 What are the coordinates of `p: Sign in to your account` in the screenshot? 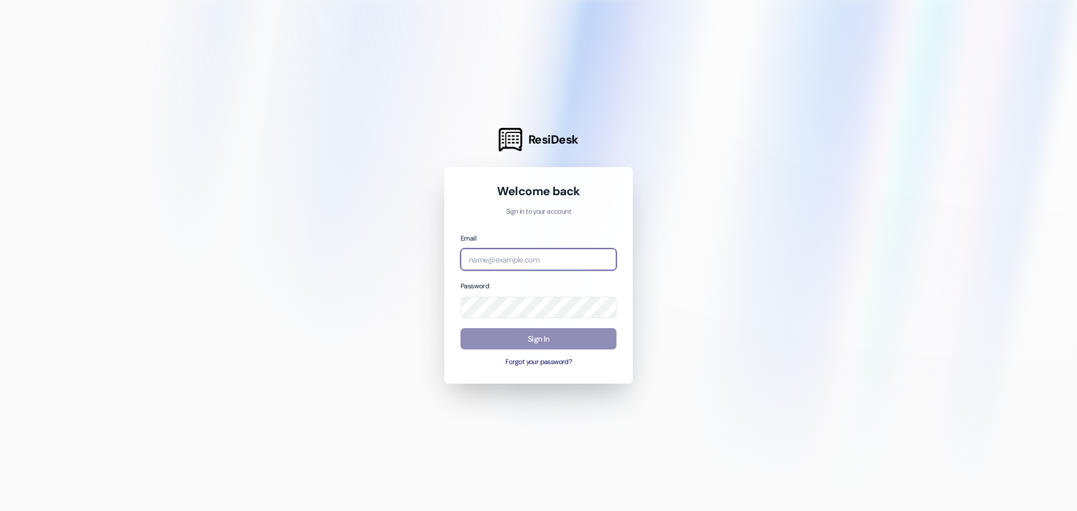 It's located at (539, 212).